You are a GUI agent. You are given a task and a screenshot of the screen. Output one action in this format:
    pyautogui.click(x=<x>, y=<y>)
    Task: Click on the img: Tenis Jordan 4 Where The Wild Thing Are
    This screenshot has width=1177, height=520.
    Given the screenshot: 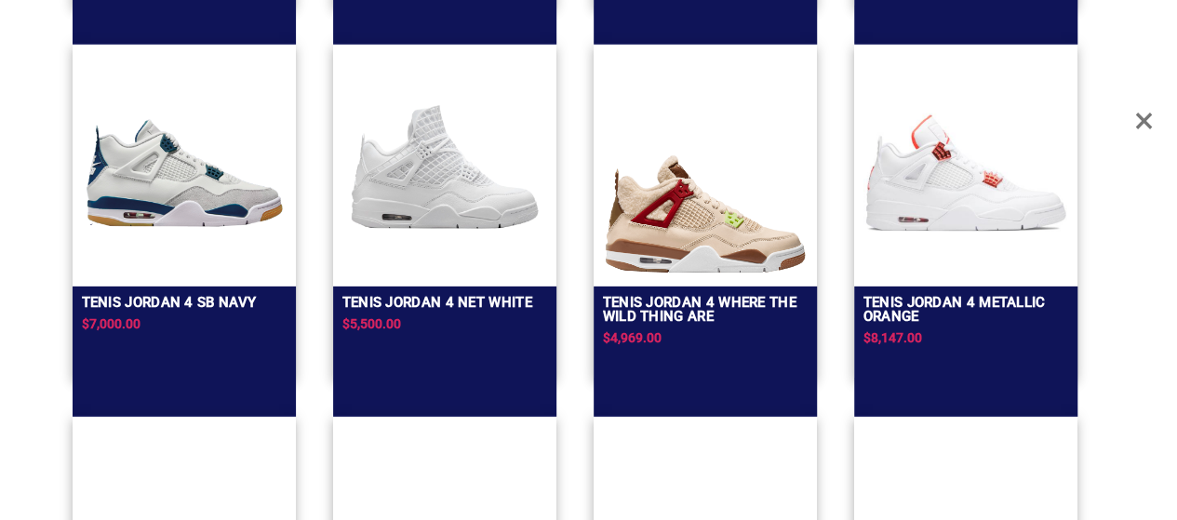 What is the action you would take?
    pyautogui.click(x=705, y=214)
    